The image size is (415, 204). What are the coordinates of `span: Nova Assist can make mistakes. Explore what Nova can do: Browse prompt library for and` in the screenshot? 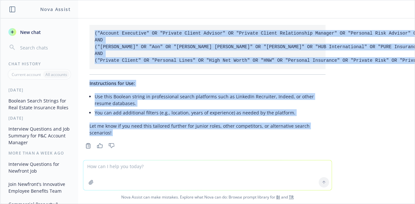 It's located at (207, 197).